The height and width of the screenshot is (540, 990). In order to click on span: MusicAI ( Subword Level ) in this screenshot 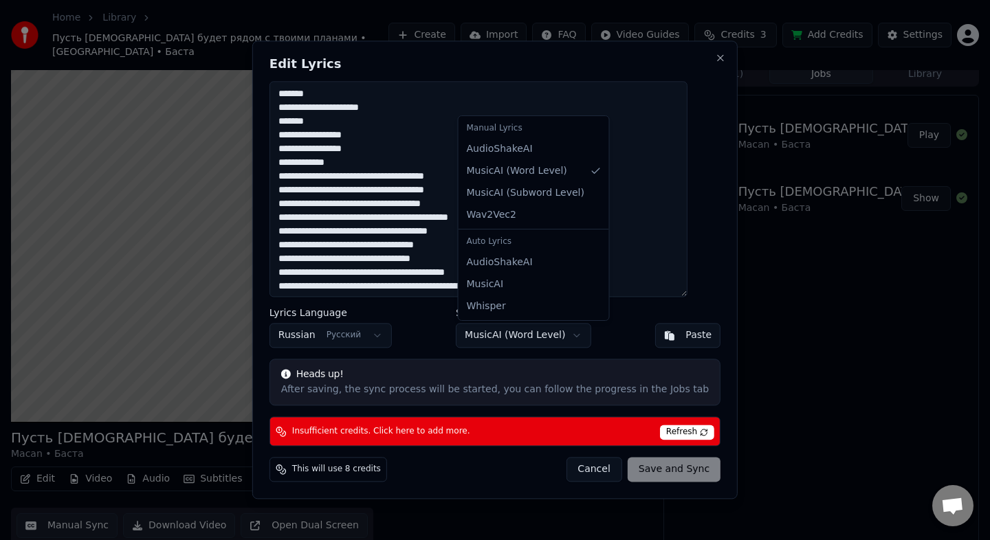, I will do `click(525, 193)`.